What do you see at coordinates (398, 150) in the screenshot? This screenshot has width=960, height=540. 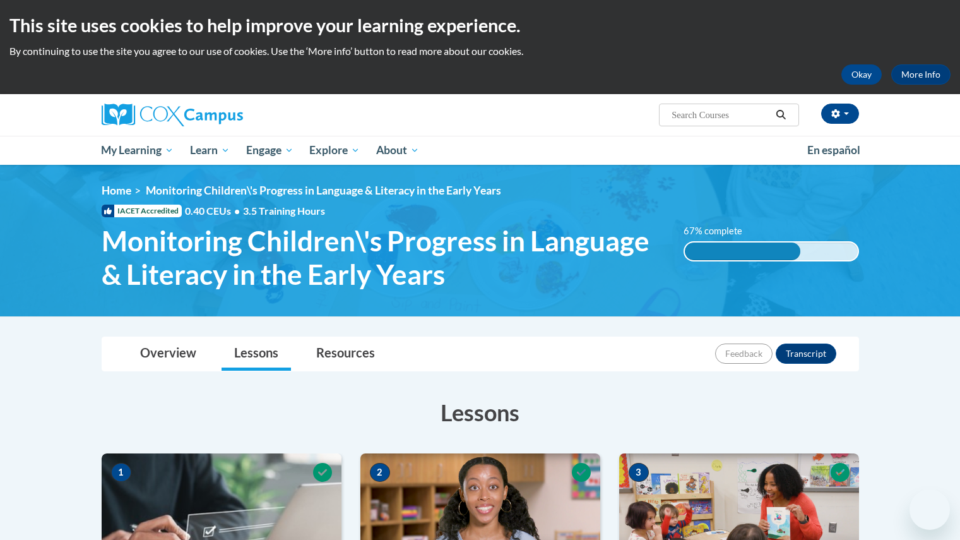 I see `a: About` at bounding box center [398, 150].